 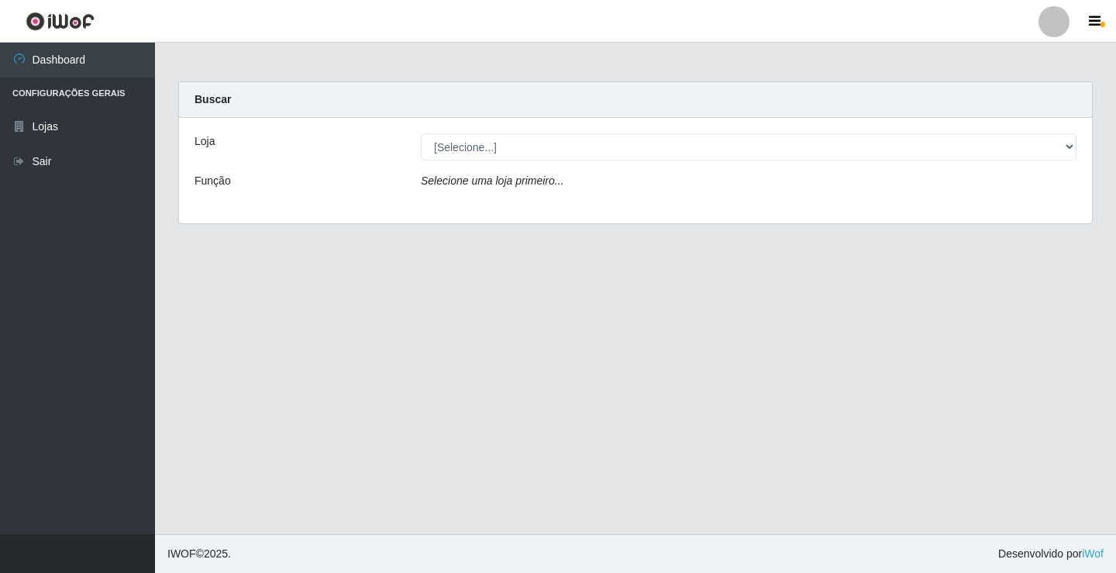 I want to click on strong: Buscar, so click(x=212, y=99).